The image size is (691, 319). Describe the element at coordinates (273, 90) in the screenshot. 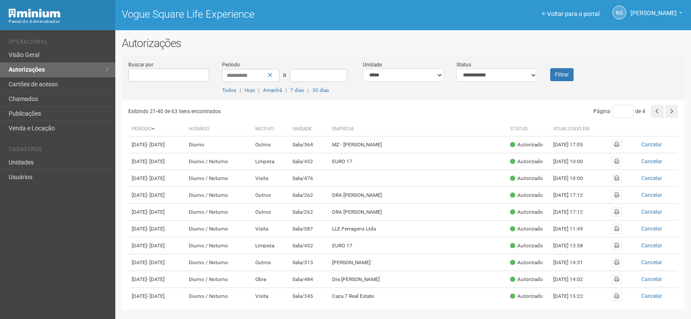

I see `a: Amanhã` at that location.